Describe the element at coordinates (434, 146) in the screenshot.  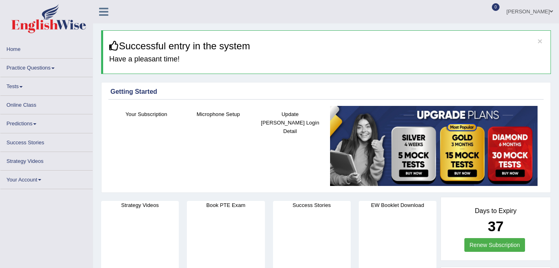
I see `img: small5.jpg` at that location.